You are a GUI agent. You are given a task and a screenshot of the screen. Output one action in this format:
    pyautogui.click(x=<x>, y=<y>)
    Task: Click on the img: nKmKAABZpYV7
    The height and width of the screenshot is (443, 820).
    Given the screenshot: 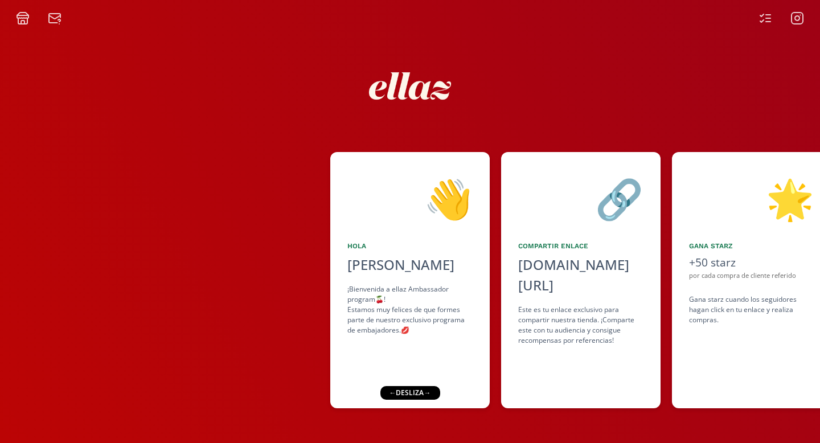 What is the action you would take?
    pyautogui.click(x=410, y=86)
    